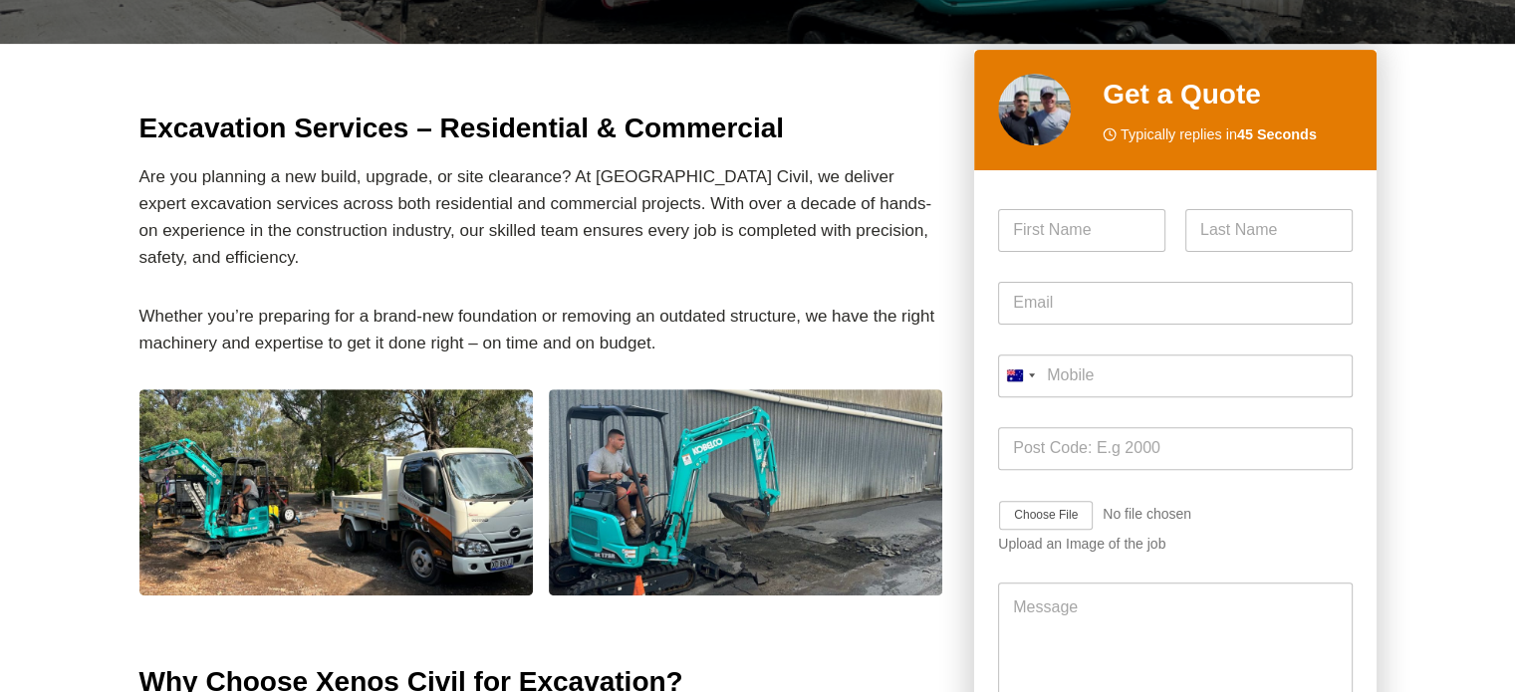  Describe the element at coordinates (1174, 375) in the screenshot. I see `input: Mobile` at that location.